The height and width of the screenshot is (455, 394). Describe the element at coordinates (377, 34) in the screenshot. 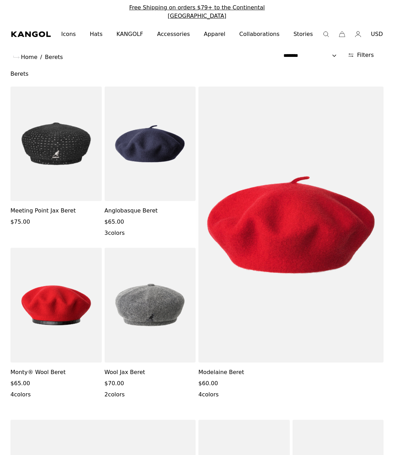

I see `button: USD` at that location.